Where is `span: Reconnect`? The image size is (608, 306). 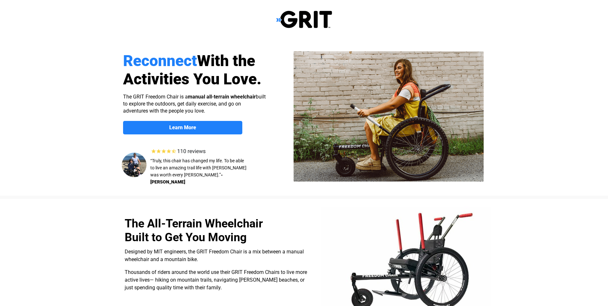 span: Reconnect is located at coordinates (160, 61).